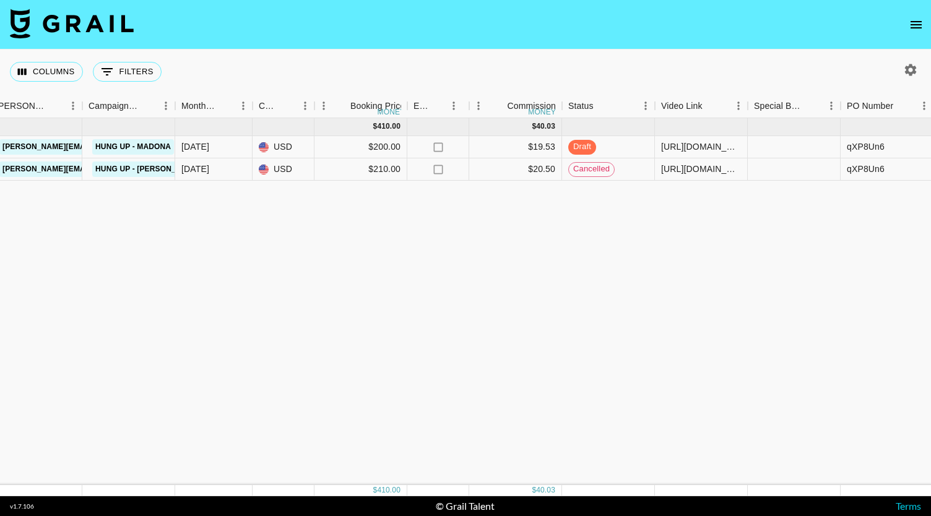 This screenshot has width=931, height=516. What do you see at coordinates (582, 147) in the screenshot?
I see `span: draft` at bounding box center [582, 147].